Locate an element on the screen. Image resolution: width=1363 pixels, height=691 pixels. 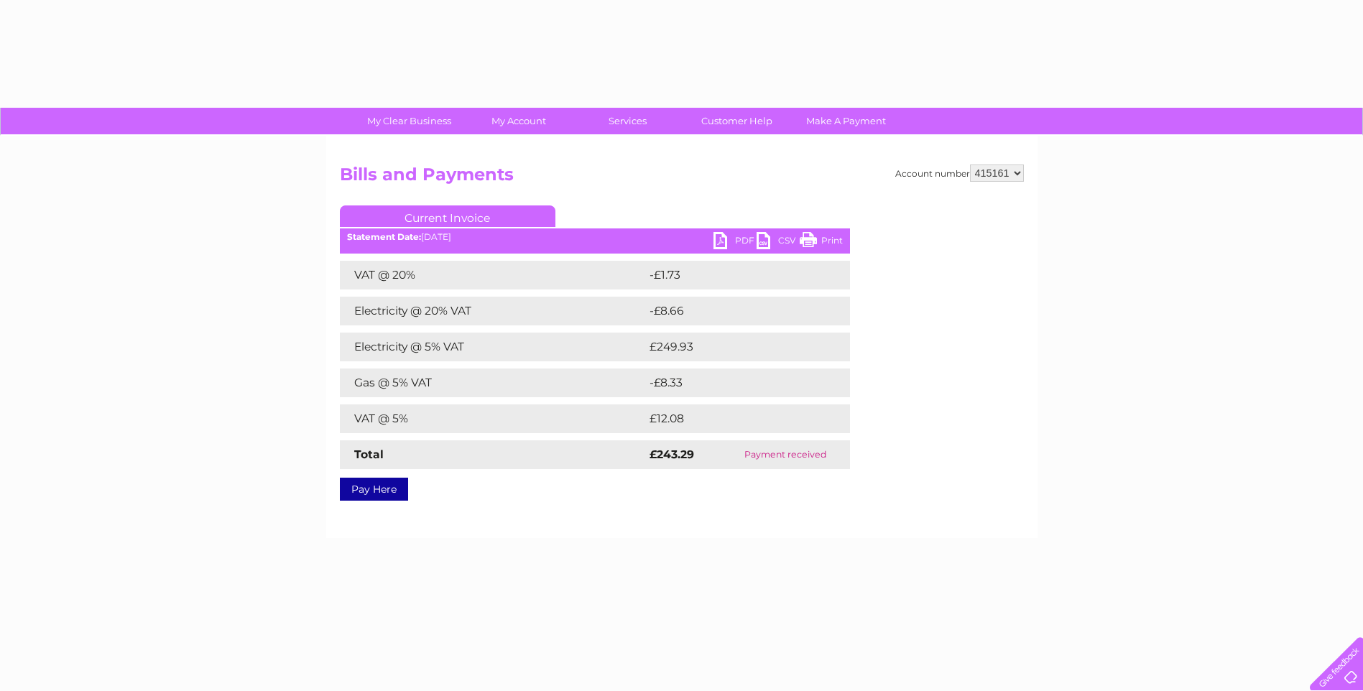
div: Account number is located at coordinates (959, 173).